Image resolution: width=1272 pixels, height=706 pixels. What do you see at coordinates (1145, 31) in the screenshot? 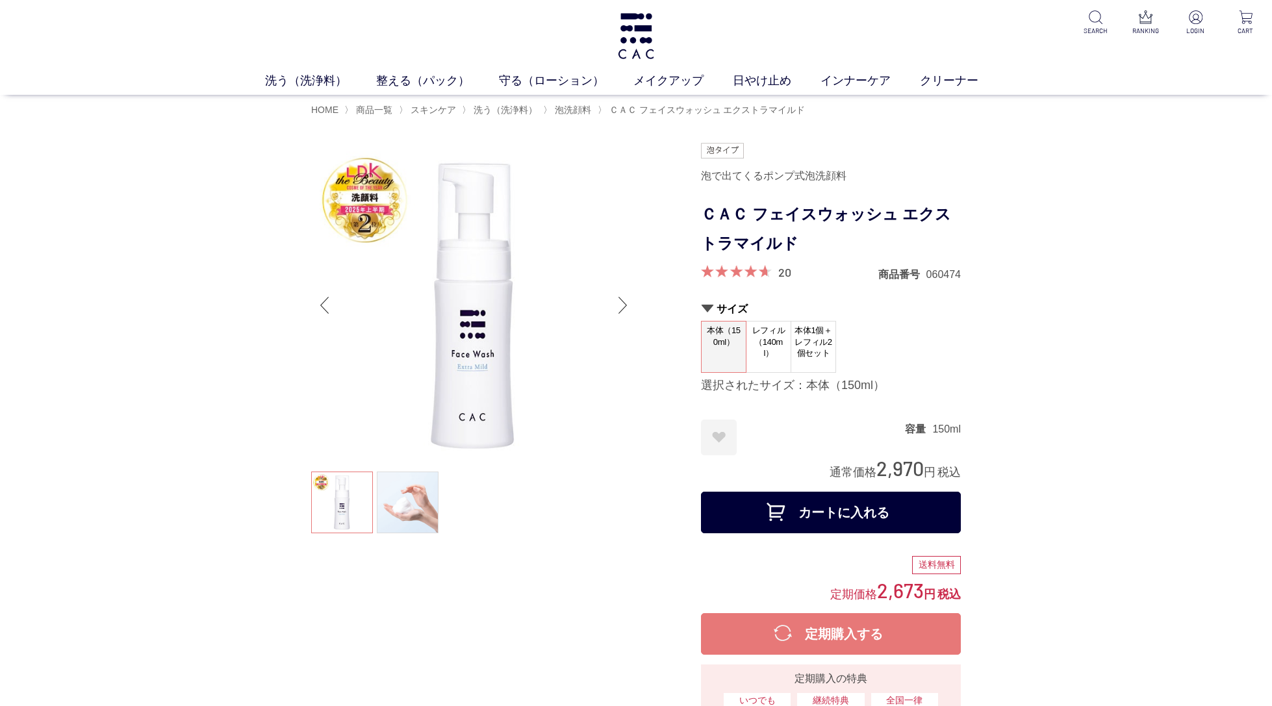
I see `p: RANKING` at bounding box center [1145, 31].